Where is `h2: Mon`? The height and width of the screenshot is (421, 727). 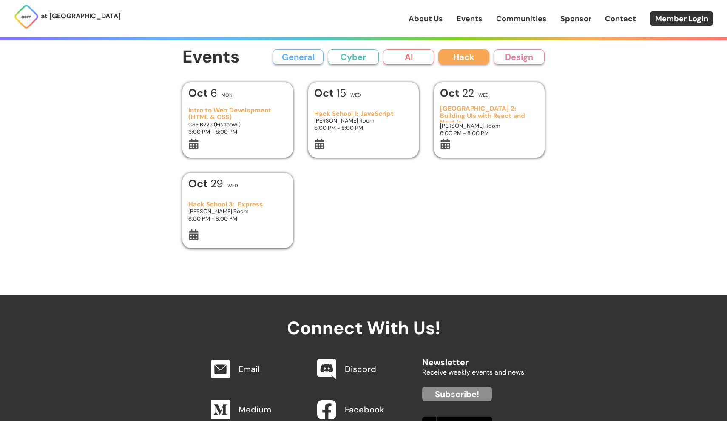 h2: Mon is located at coordinates (227, 95).